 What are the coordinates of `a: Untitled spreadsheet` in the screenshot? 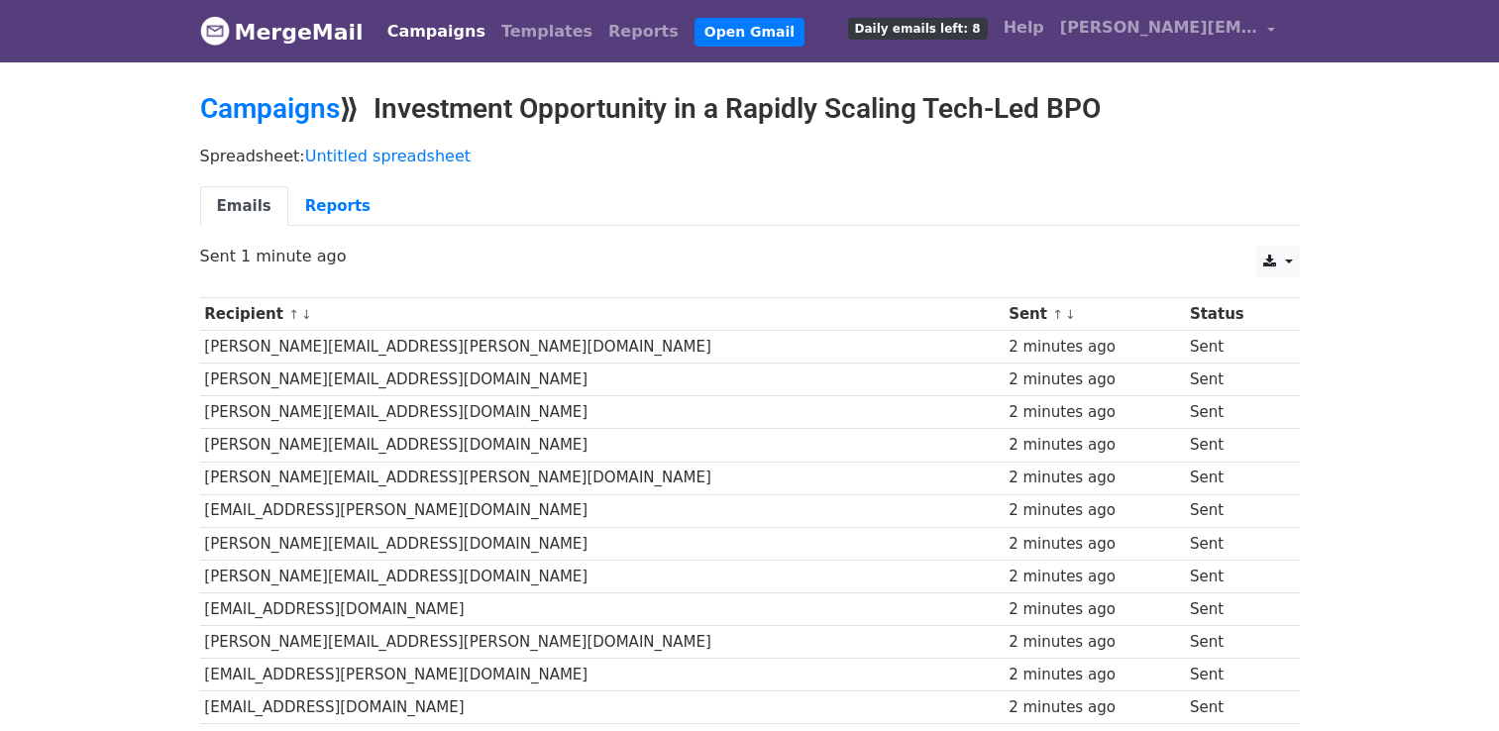 It's located at (387, 156).